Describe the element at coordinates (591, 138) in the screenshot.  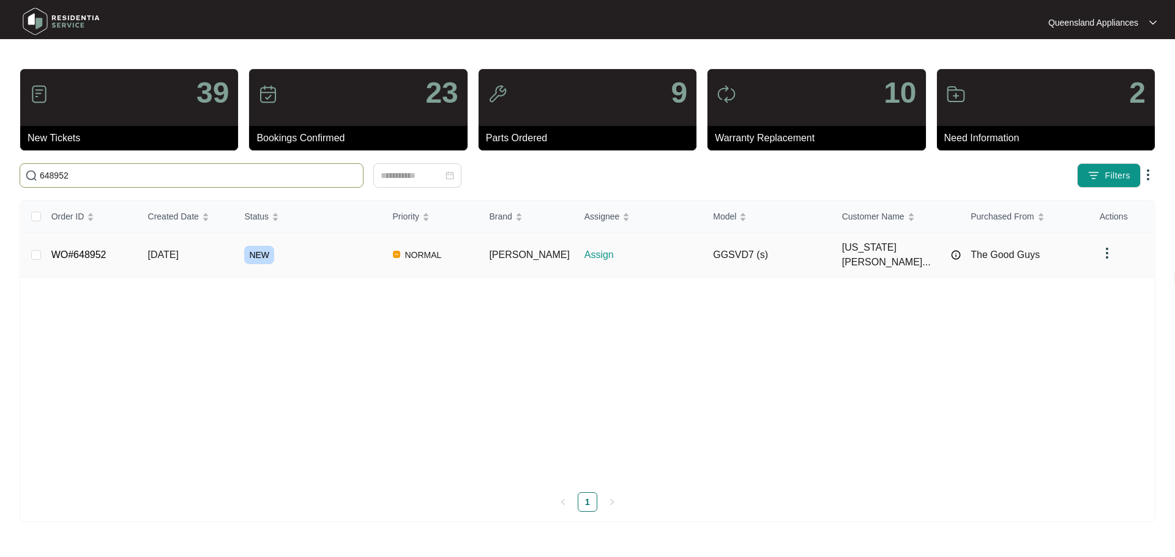
I see `p: Parts Ordered` at that location.